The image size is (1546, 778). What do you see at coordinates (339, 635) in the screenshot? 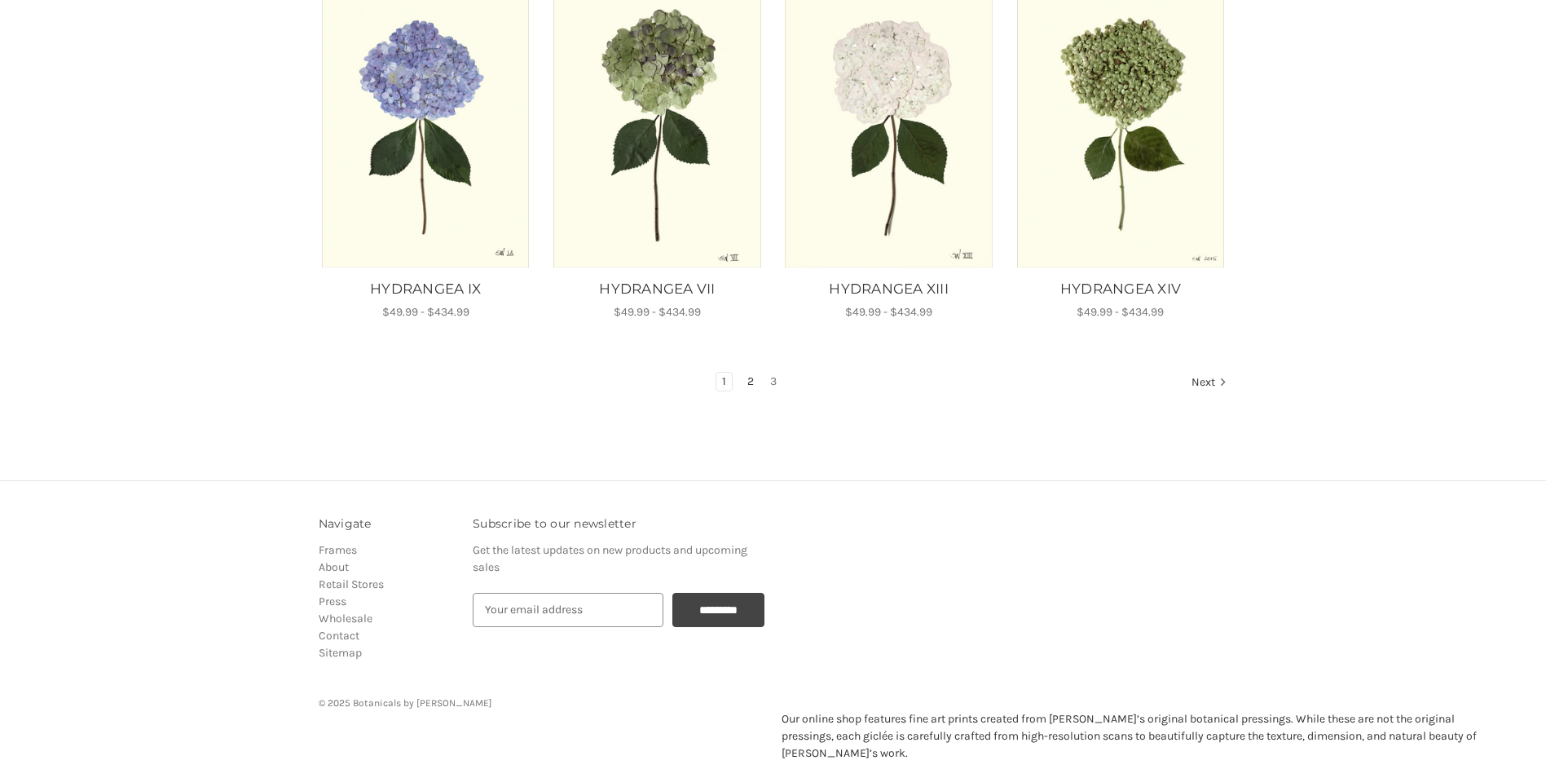
I see `a: Contact` at bounding box center [339, 635].